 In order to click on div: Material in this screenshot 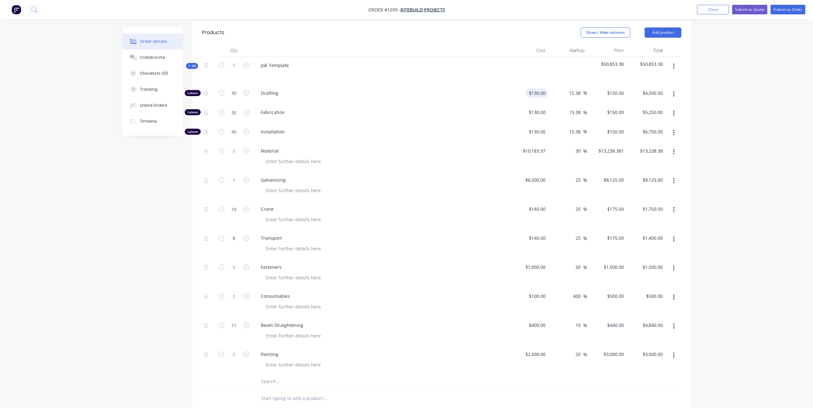, I will do `click(270, 151)`.